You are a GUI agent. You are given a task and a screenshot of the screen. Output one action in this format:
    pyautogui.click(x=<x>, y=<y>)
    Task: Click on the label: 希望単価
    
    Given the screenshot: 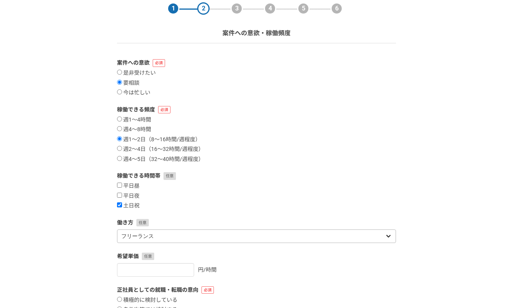 What is the action you would take?
    pyautogui.click(x=256, y=256)
    